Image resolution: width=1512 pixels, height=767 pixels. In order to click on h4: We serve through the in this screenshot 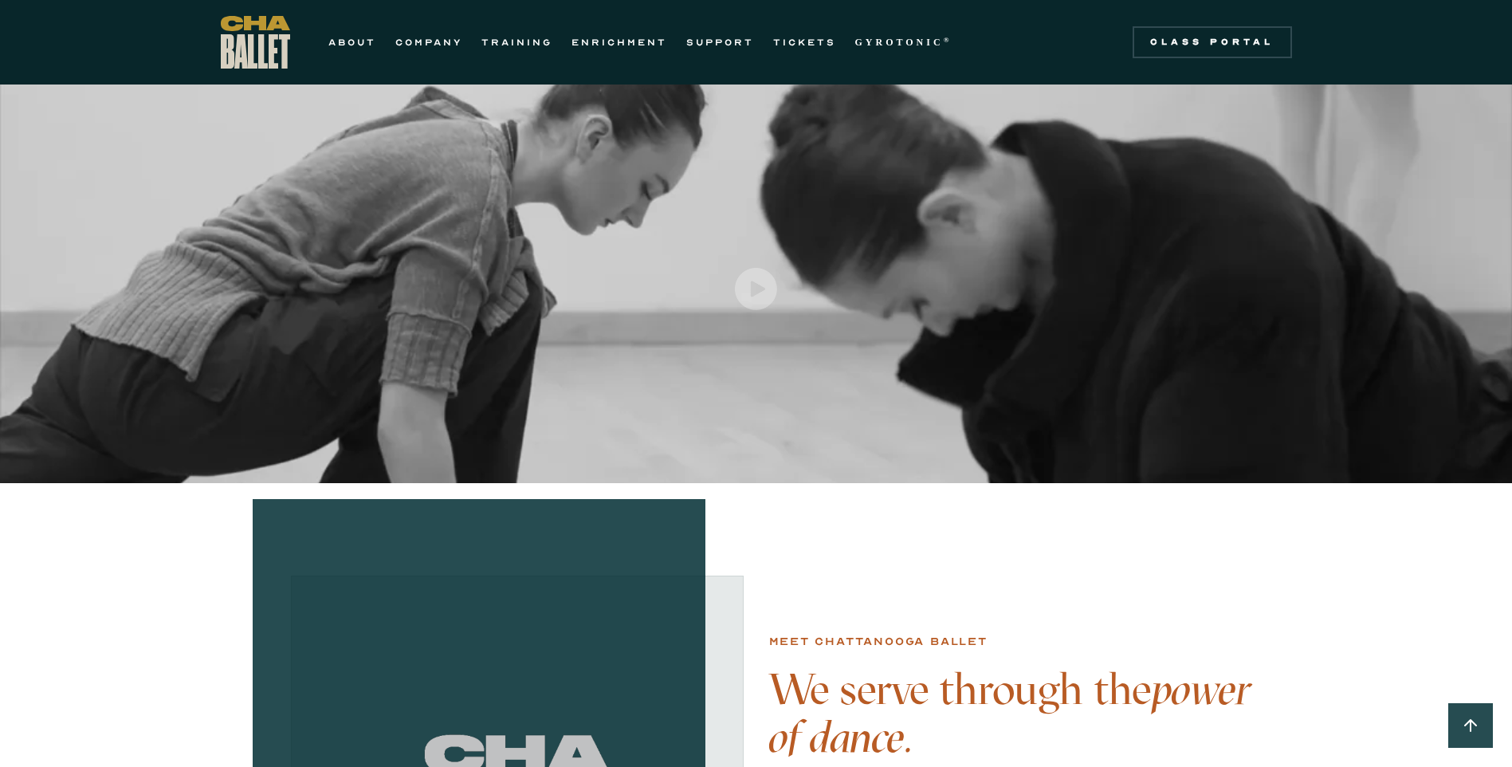, I will do `click(1014, 713)`.